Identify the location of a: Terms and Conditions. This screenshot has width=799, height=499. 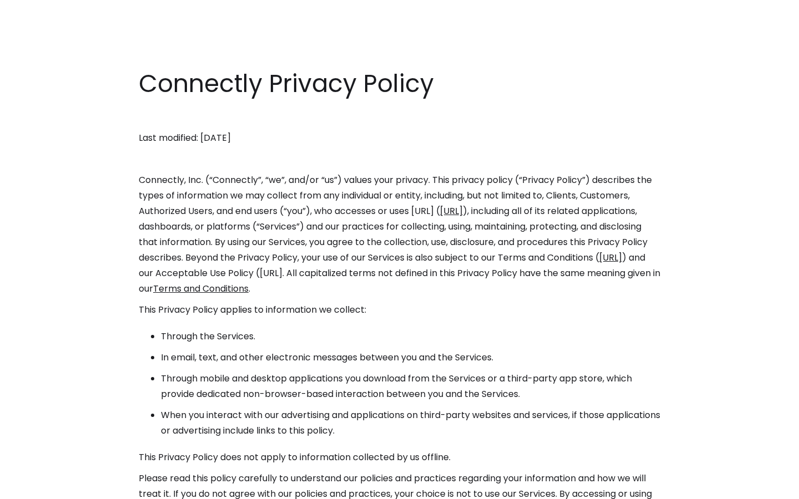
(201, 288).